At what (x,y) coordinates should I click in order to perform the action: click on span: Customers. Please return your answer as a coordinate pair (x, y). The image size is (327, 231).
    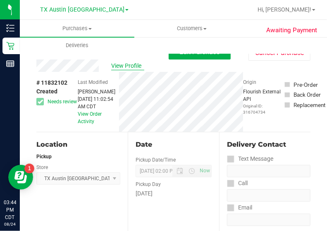
    Looking at the image, I should click on (191, 28).